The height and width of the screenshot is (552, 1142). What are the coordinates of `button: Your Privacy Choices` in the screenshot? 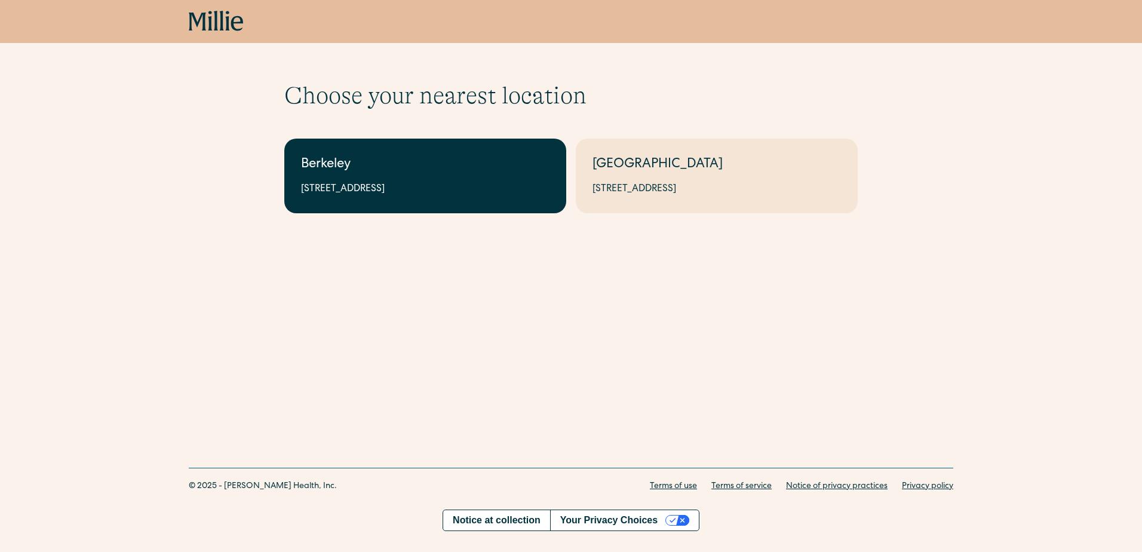 It's located at (624, 520).